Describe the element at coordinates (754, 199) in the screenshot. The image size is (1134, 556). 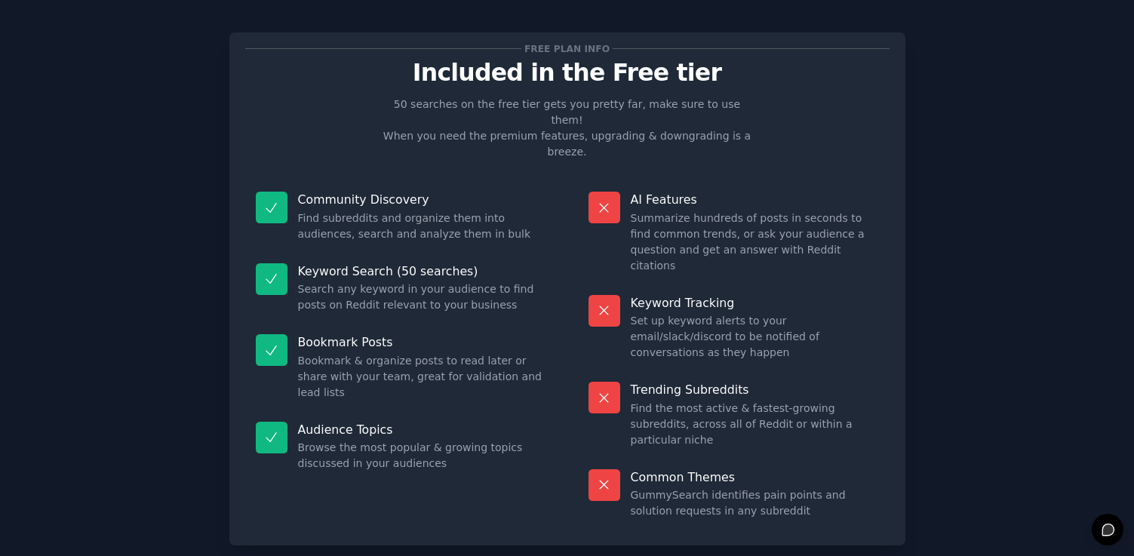
I see `p: AI Features` at that location.